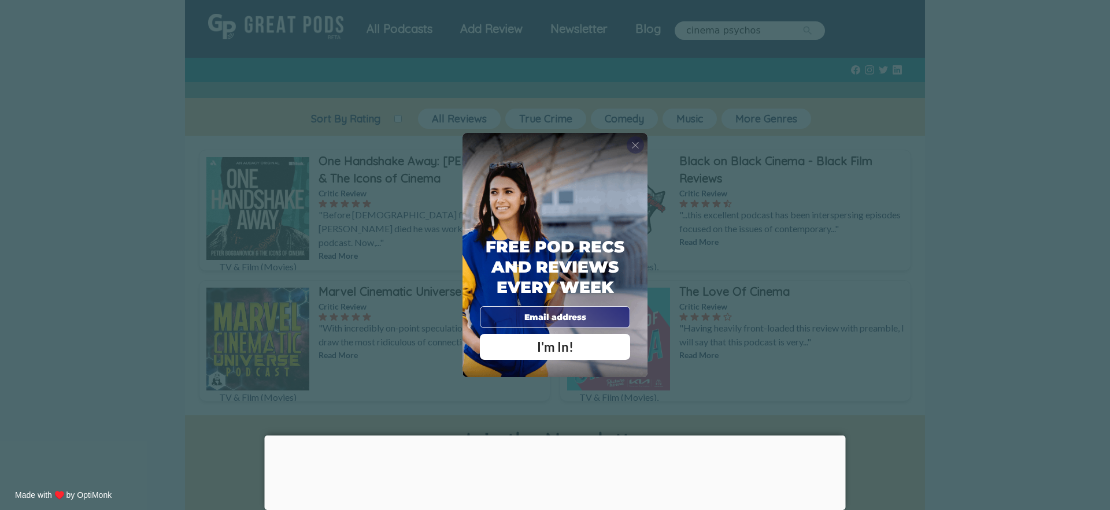 This screenshot has width=1110, height=510. I want to click on span: I'm In!, so click(555, 347).